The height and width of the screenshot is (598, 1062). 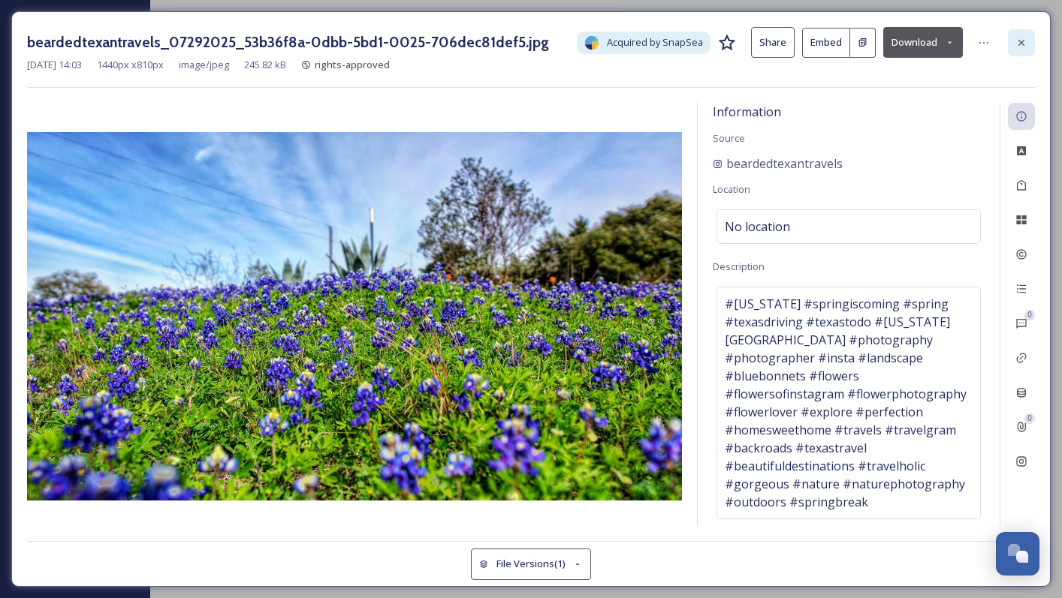 What do you see at coordinates (757, 227) in the screenshot?
I see `span: No location` at bounding box center [757, 227].